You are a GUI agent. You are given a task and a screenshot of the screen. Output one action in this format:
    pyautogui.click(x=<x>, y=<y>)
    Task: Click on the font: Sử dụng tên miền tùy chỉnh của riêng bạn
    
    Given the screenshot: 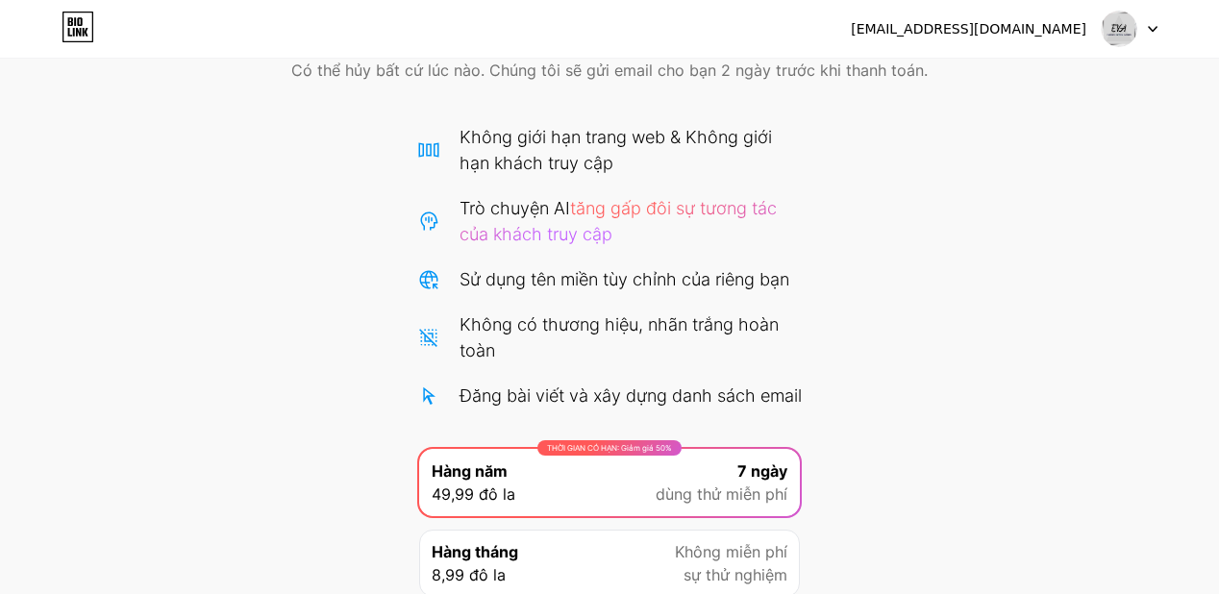 What is the action you would take?
    pyautogui.click(x=624, y=279)
    